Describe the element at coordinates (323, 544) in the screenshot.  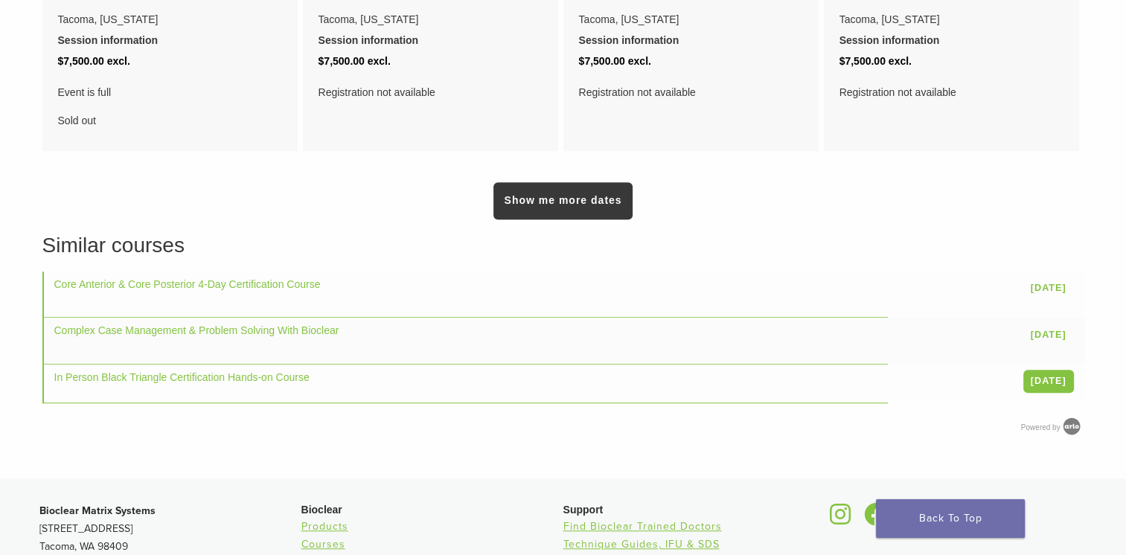
I see `a: Courses` at that location.